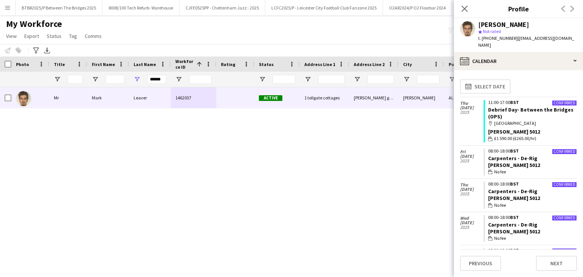 Image resolution: width=583 pixels, height=277 pixels. What do you see at coordinates (485, 86) in the screenshot?
I see `button: Select date` at bounding box center [485, 86].